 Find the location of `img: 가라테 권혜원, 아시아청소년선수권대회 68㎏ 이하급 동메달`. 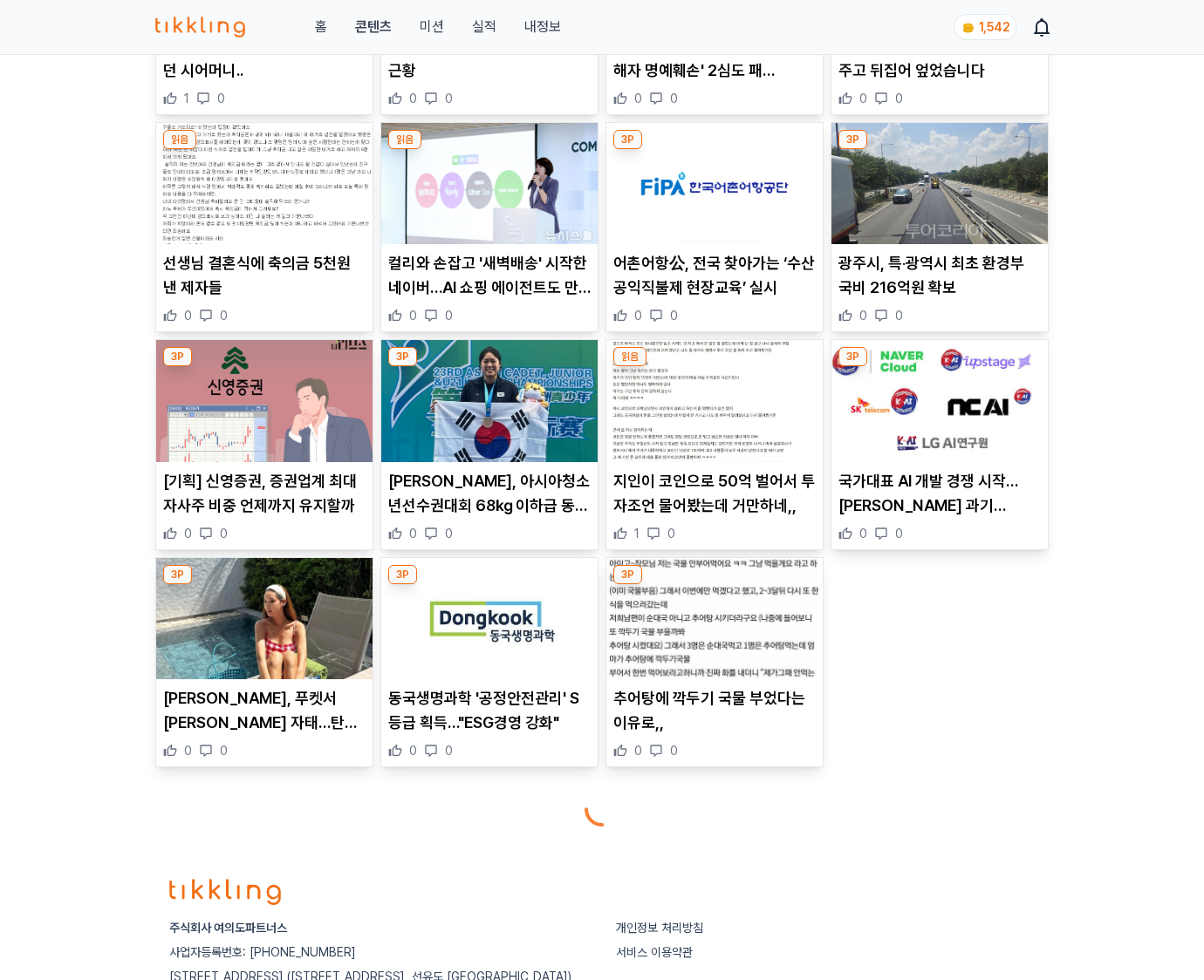

img: 가라테 권혜원, 아시아청소년선수권대회 68㎏ 이하급 동메달 is located at coordinates (490, 401).